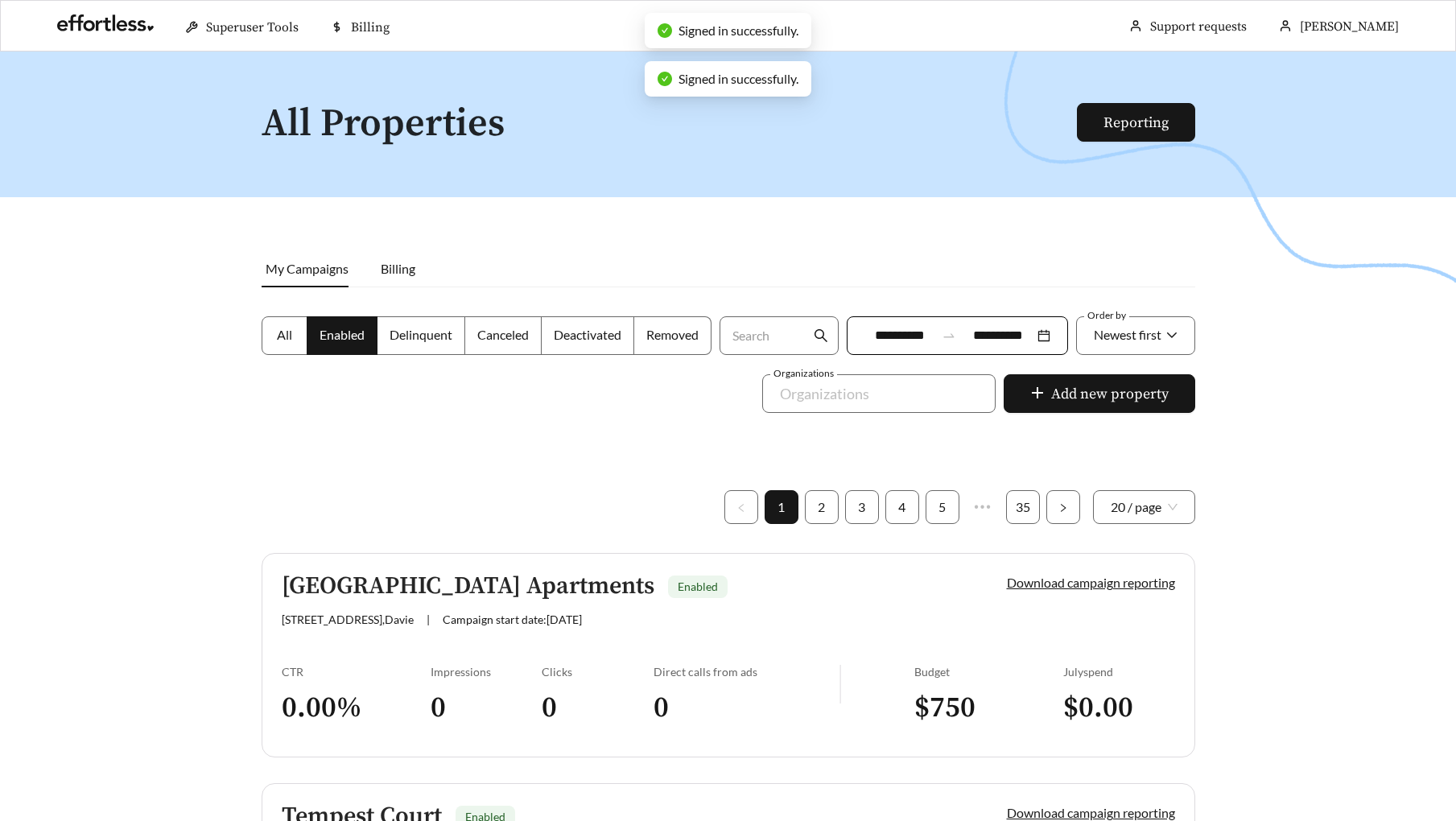 This screenshot has height=821, width=1456. What do you see at coordinates (949, 335) in the screenshot?
I see `span: swap-right` at bounding box center [949, 335].